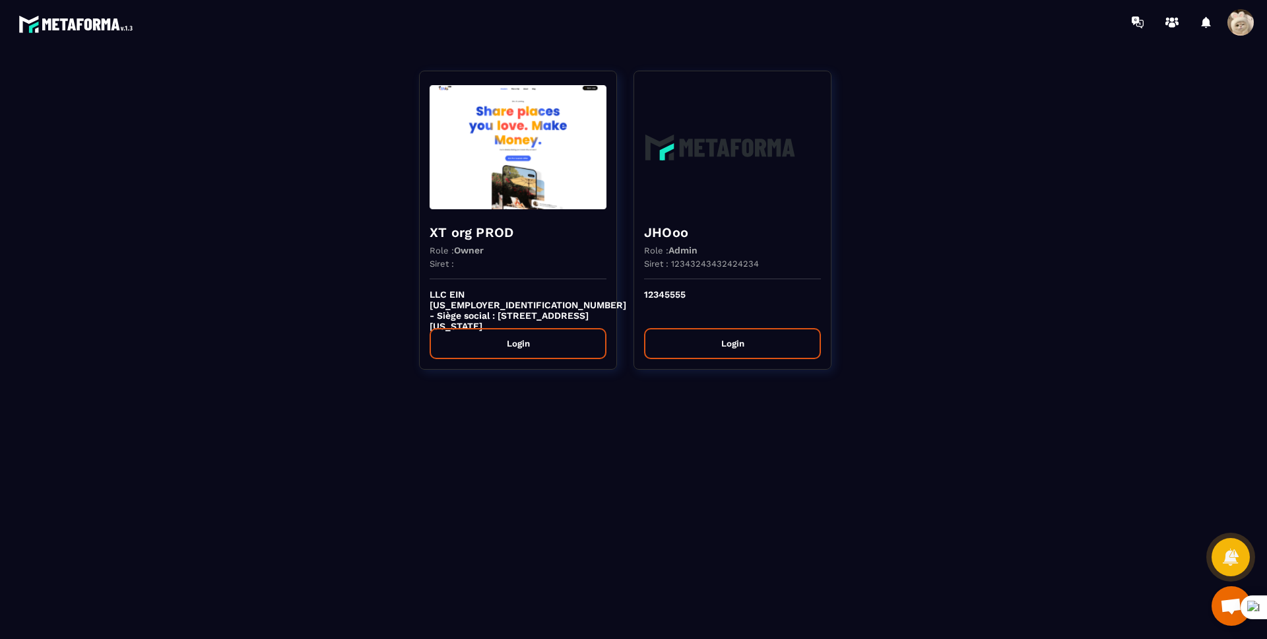 This screenshot has width=1267, height=639. What do you see at coordinates (518, 232) in the screenshot?
I see `h4: XT org PROD` at bounding box center [518, 232].